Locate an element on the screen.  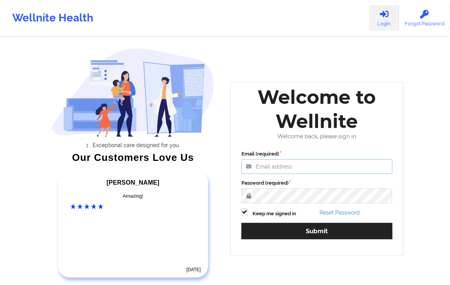
a: Reset Password is located at coordinates (340, 213).